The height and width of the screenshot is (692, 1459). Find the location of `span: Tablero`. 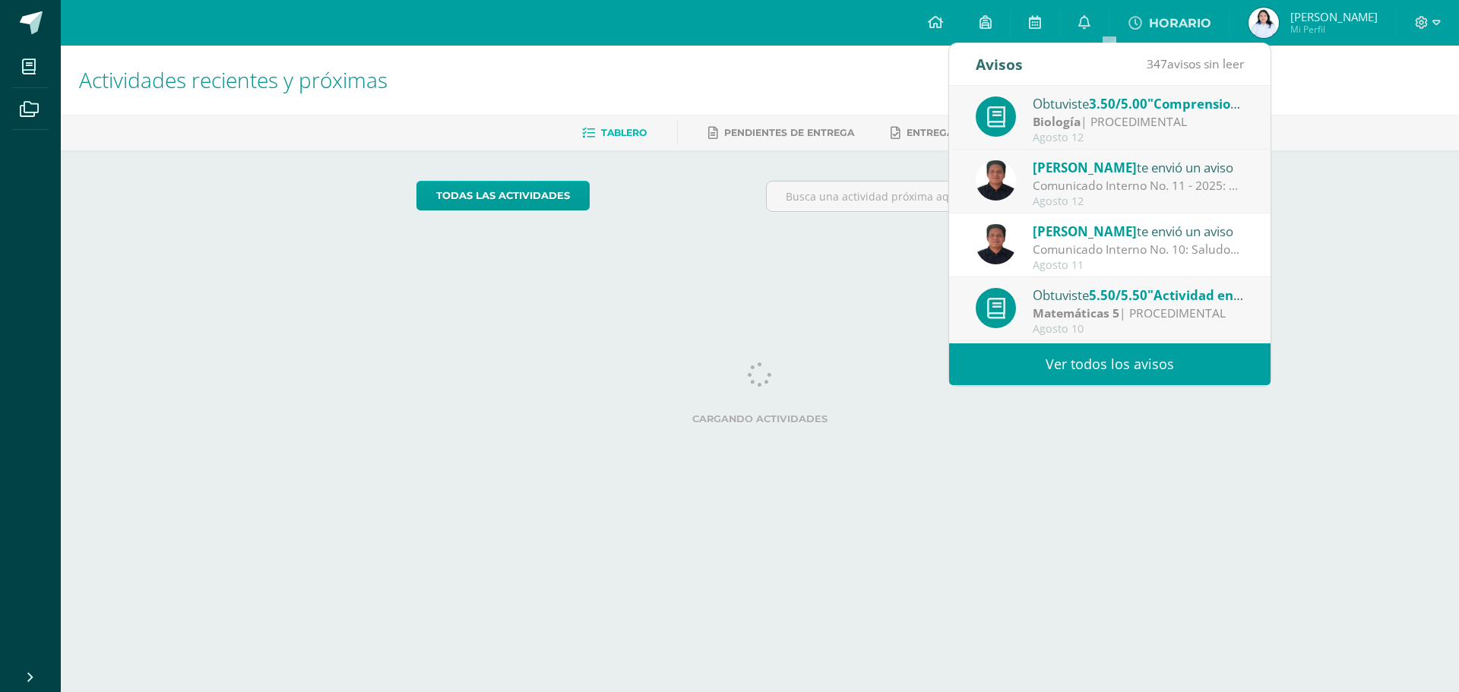

span: Tablero is located at coordinates (624, 132).